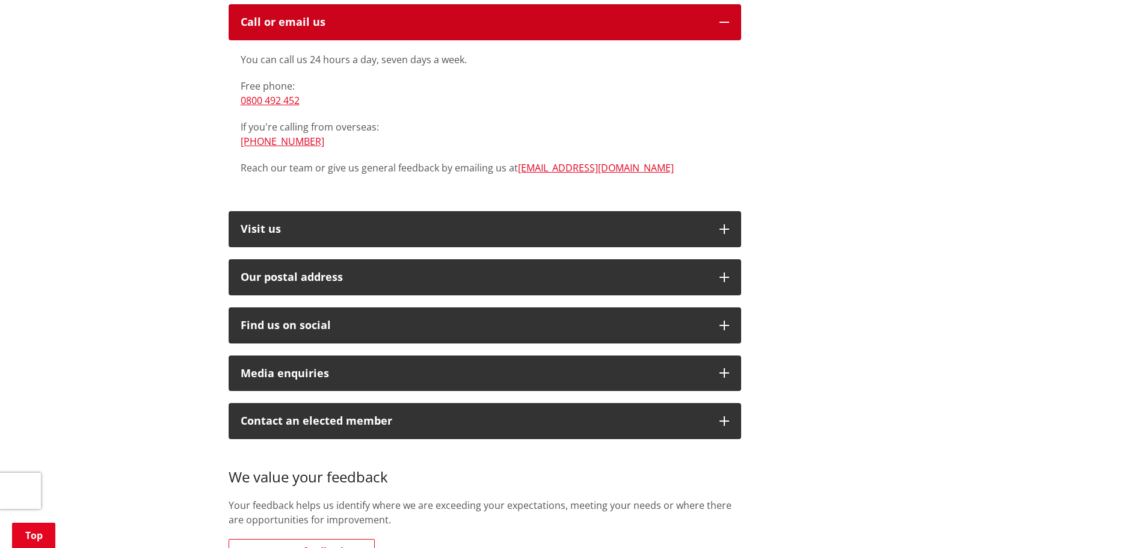  I want to click on p: Contact an elected member, so click(474, 421).